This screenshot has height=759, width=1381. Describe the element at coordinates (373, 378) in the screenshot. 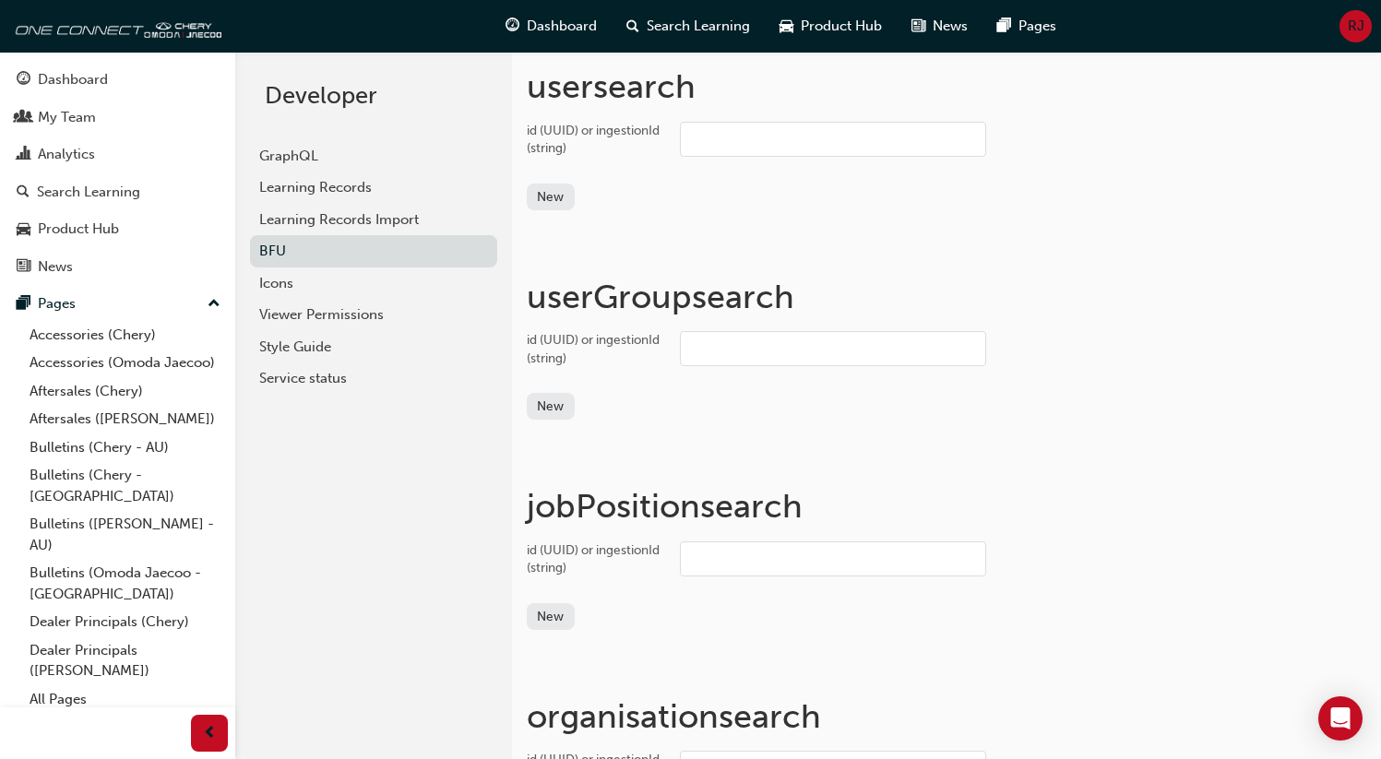

I see `a: Service status` at that location.